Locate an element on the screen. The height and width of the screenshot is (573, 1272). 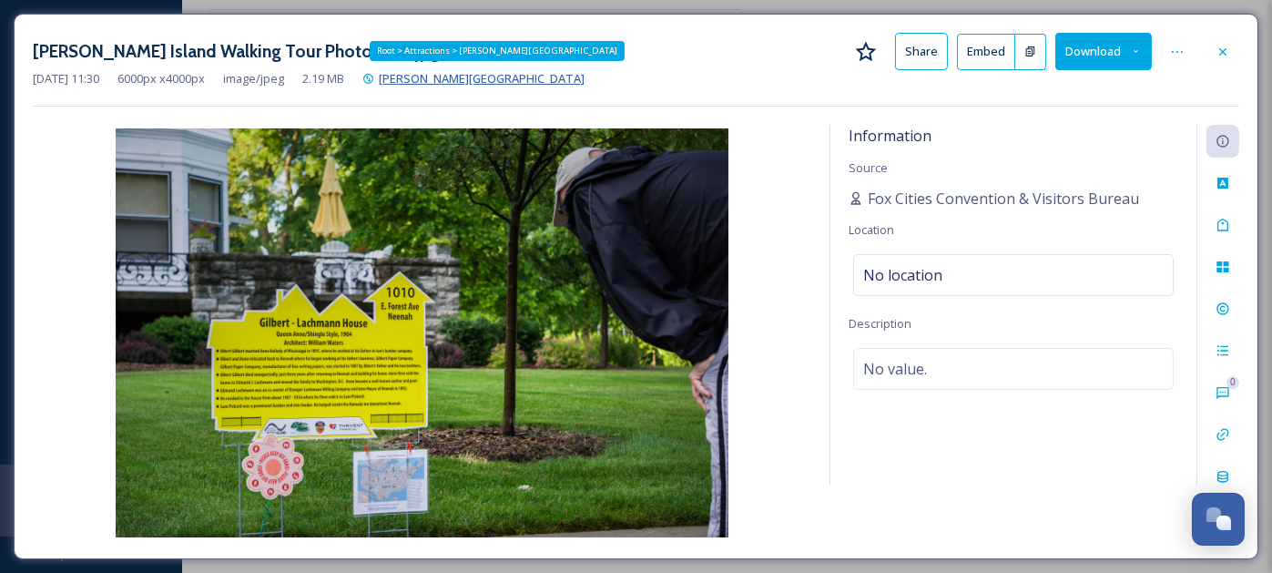
span: Information is located at coordinates (890, 136).